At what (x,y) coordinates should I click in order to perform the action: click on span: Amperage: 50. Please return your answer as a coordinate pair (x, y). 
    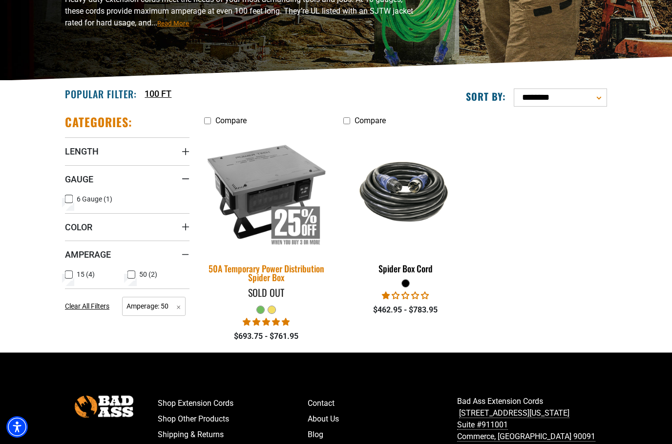
    Looking at the image, I should click on (154, 306).